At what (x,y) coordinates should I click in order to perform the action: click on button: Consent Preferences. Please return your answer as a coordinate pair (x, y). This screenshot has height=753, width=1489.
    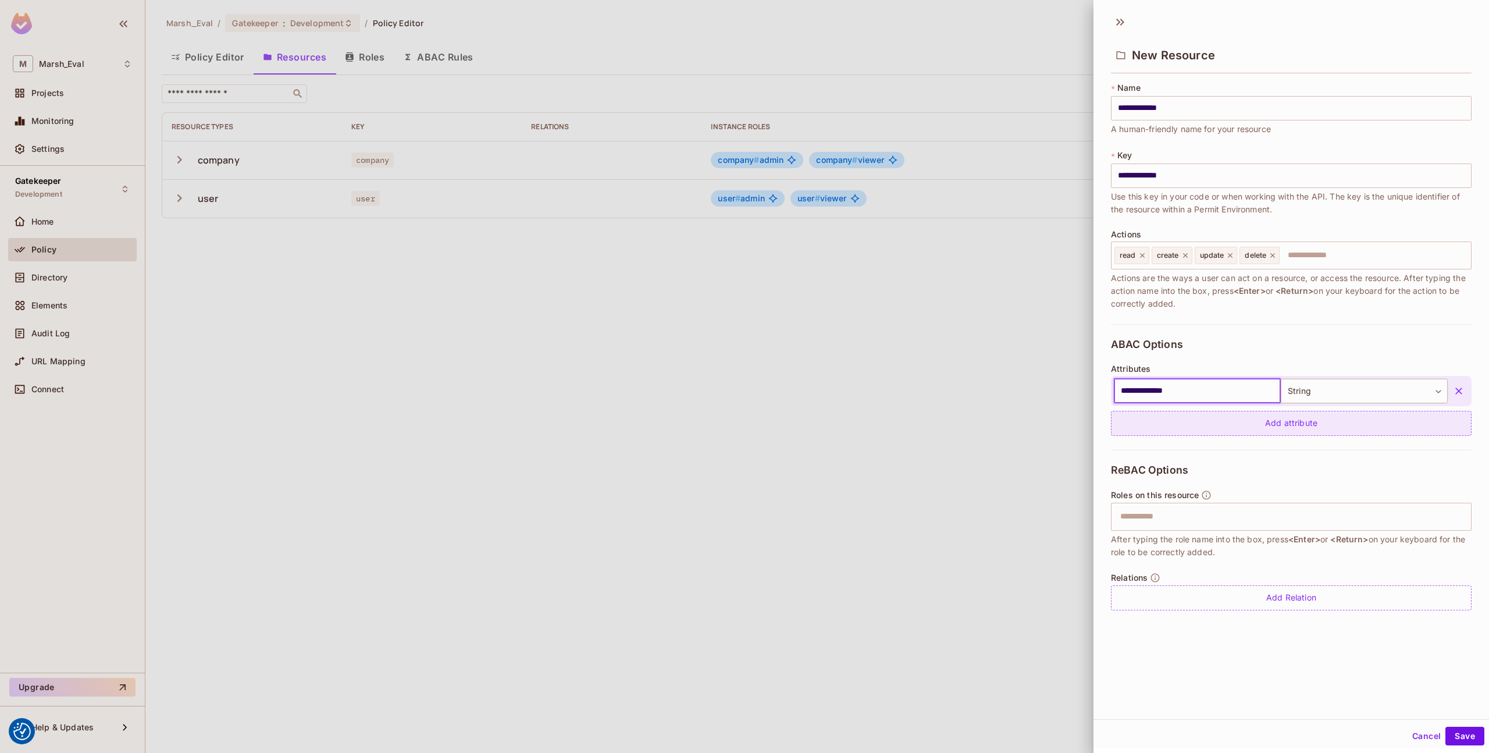
    Looking at the image, I should click on (22, 731).